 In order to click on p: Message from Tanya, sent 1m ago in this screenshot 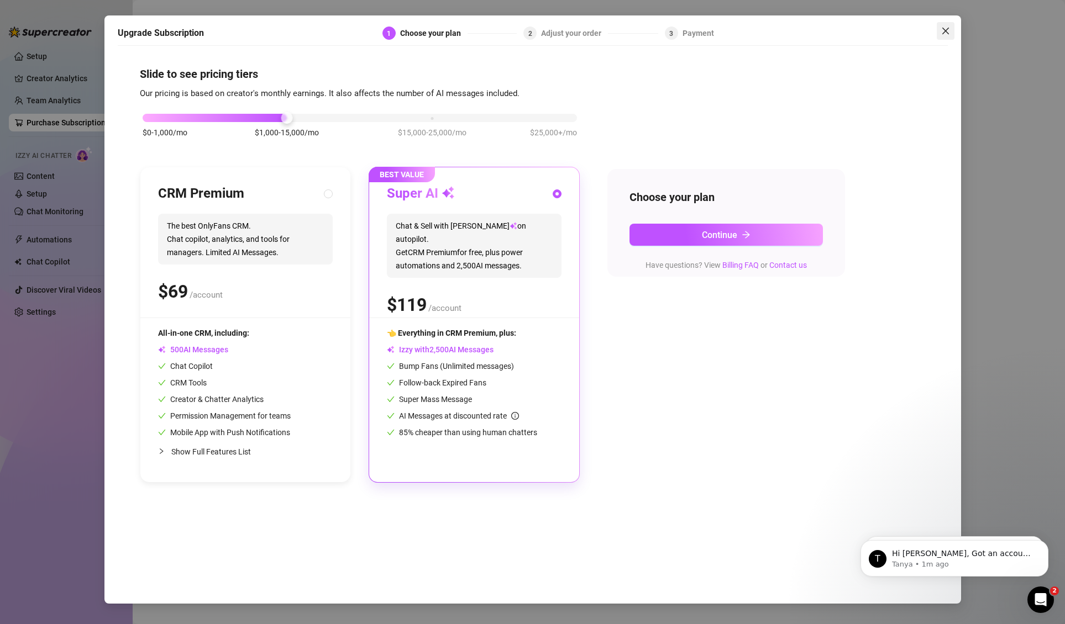, I will do `click(119, 48)`.